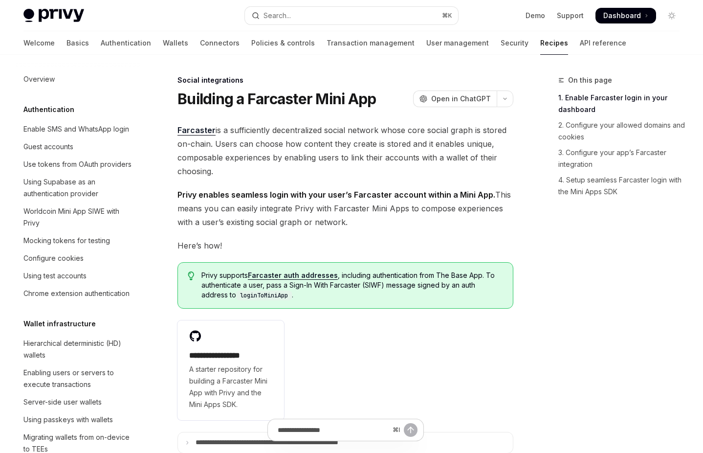 This screenshot has height=453, width=703. Describe the element at coordinates (336, 195) in the screenshot. I see `strong: Privy enables seamless login with your user’s Farcaster account within a Mini App.` at that location.